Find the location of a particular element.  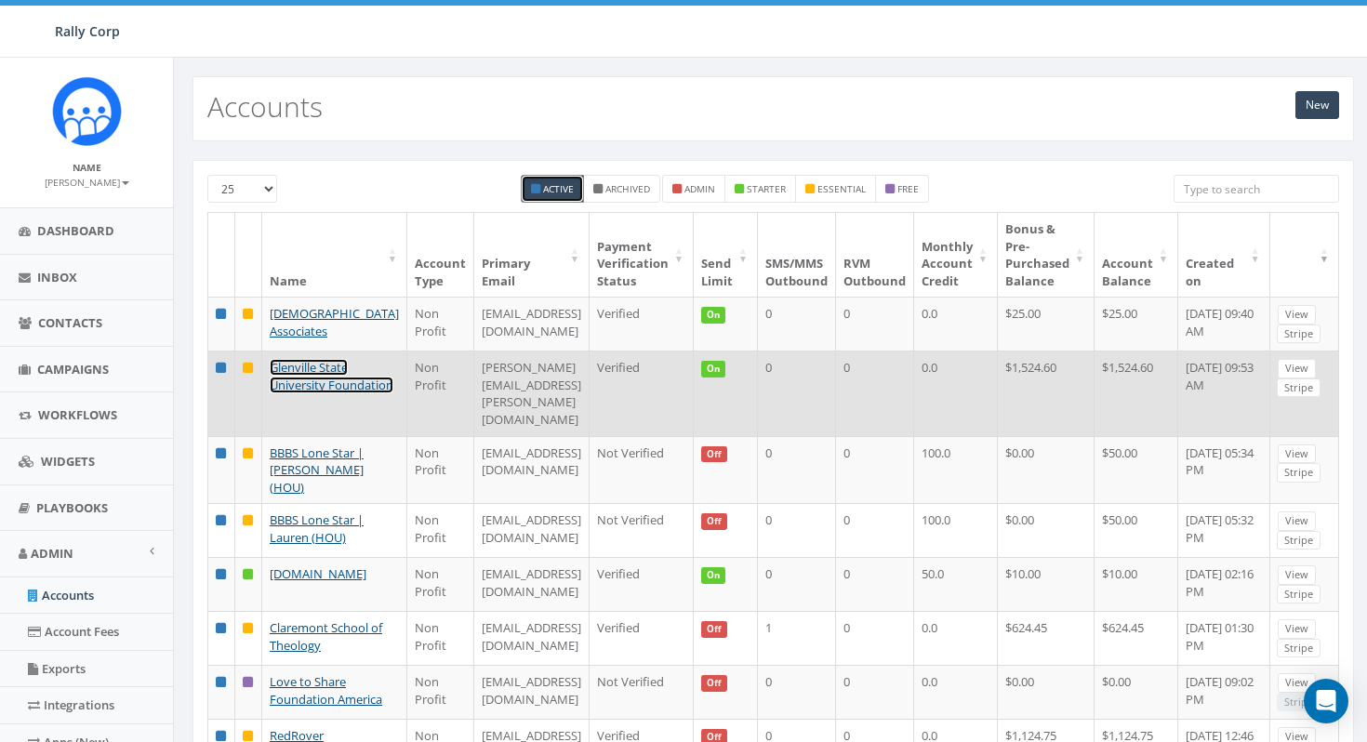

a: BBBS Lone Star | Lauren (HOU) is located at coordinates (316, 528).